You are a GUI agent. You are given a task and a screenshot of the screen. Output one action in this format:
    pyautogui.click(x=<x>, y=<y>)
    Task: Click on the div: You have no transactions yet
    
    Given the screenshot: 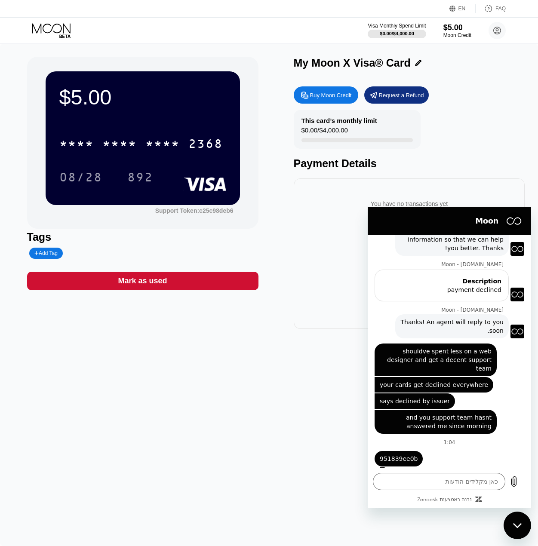 What is the action you would take?
    pyautogui.click(x=409, y=204)
    